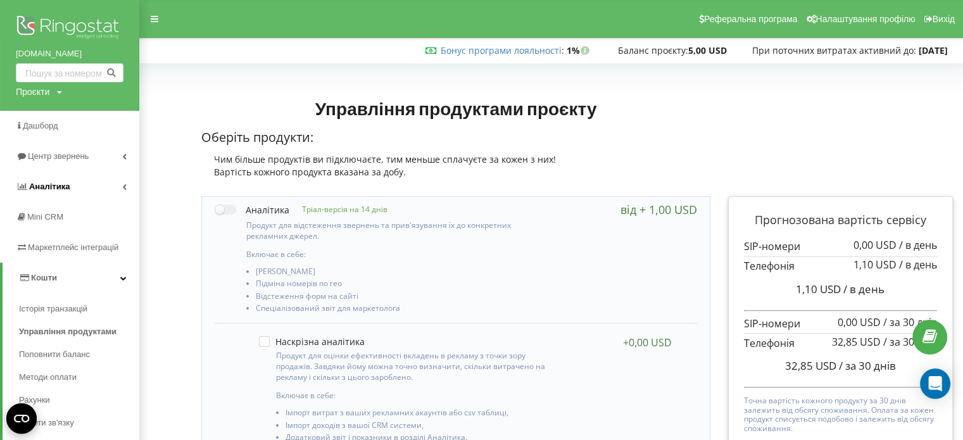 This screenshot has height=440, width=963. Describe the element at coordinates (456, 160) in the screenshot. I see `div: Чим більше продуктів ви підключаєте, тим меньше сплачуєте за кожен з них!` at that location.